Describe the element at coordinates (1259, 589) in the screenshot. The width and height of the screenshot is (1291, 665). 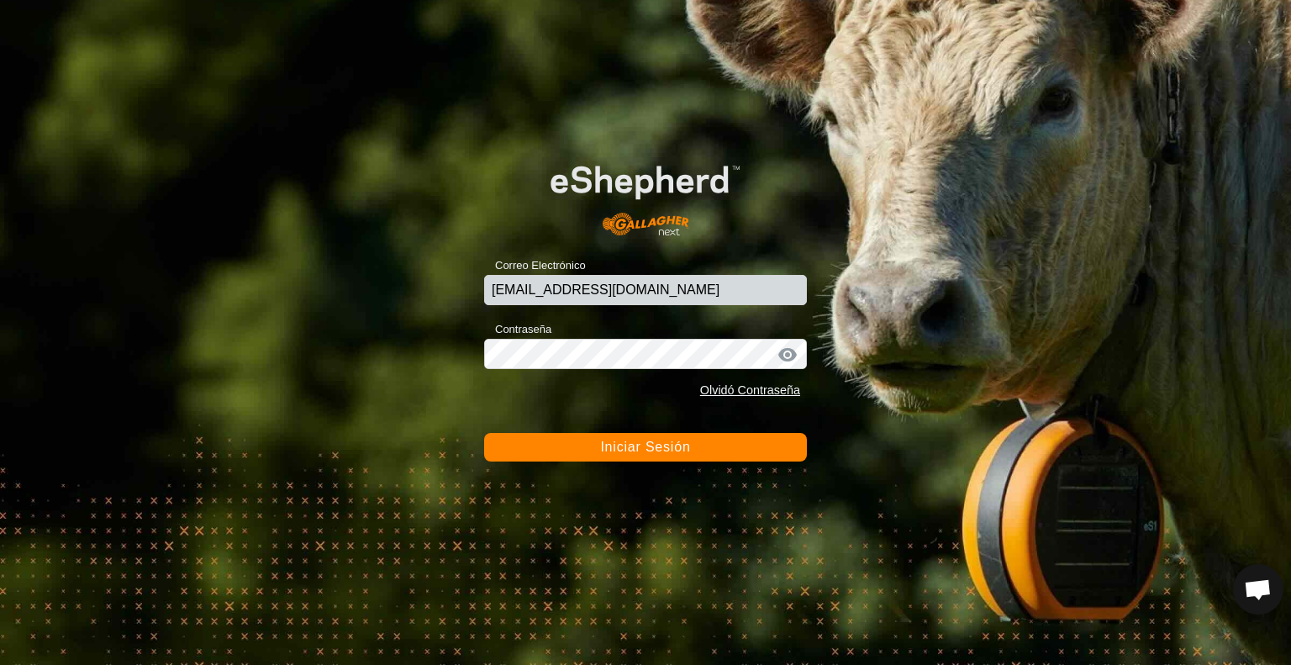
I see `div: Chat abierto` at that location.